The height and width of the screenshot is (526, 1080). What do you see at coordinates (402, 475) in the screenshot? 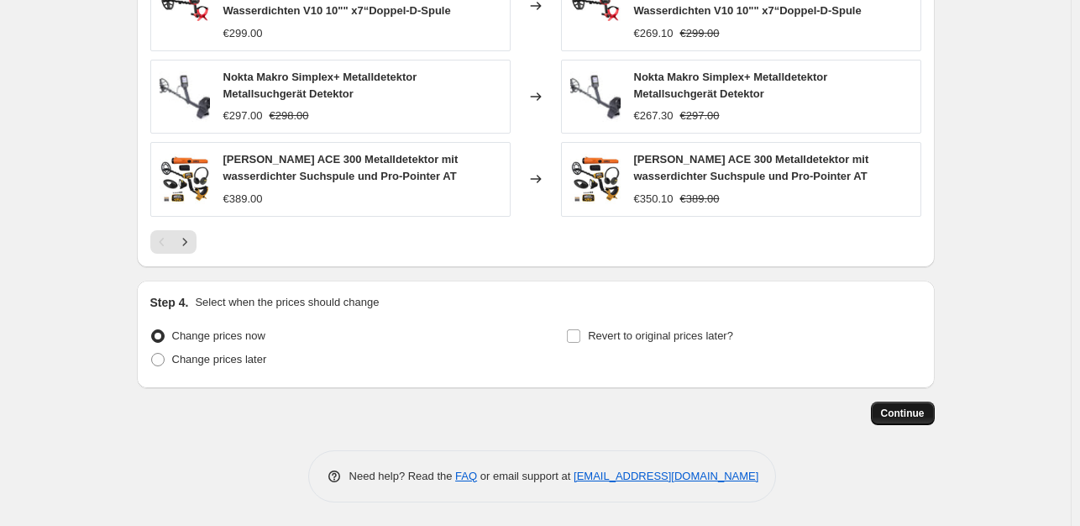
I see `span: Need help? Read the` at bounding box center [402, 475].